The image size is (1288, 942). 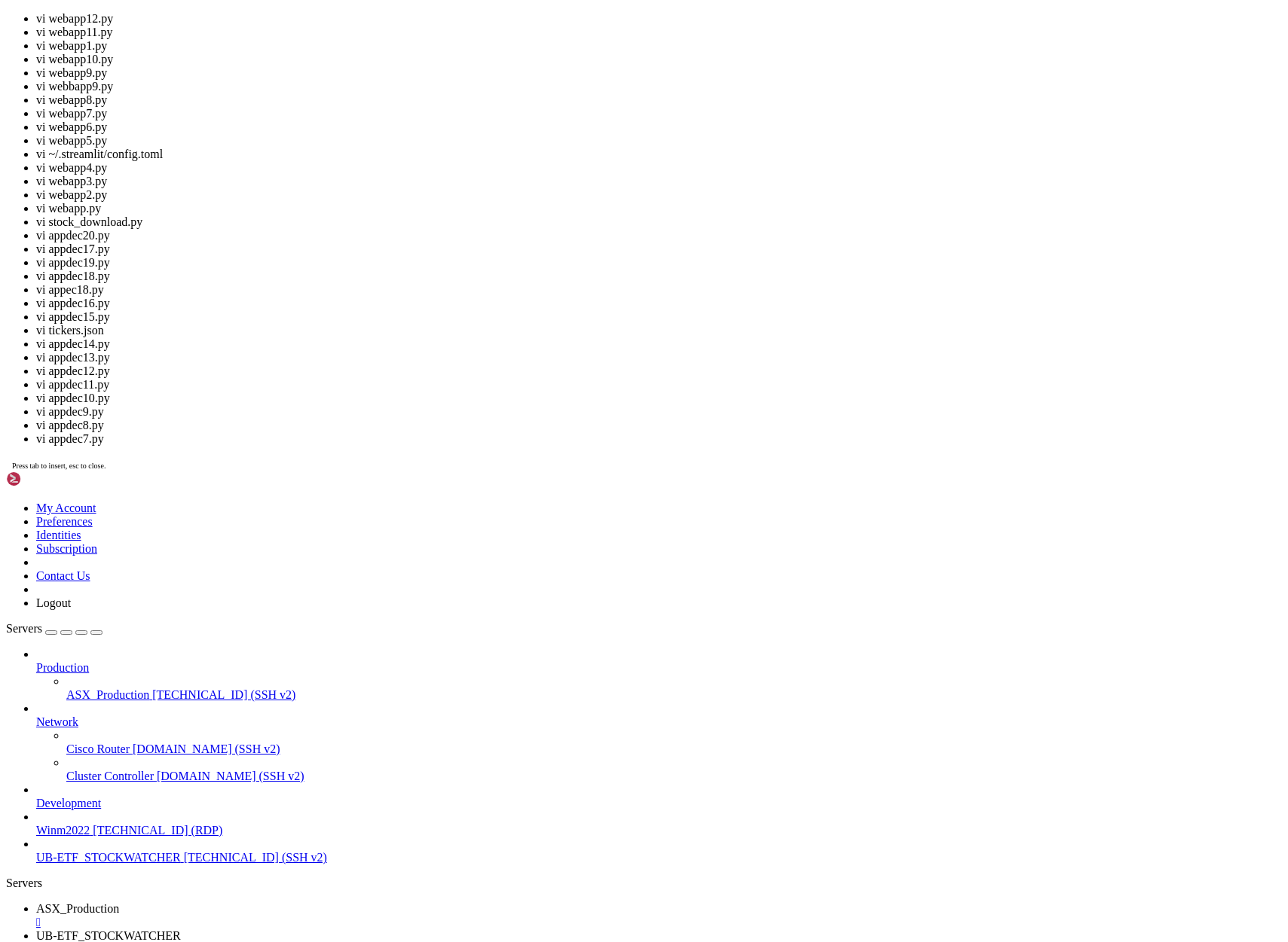 I want to click on a: Servers, so click(x=54, y=628).